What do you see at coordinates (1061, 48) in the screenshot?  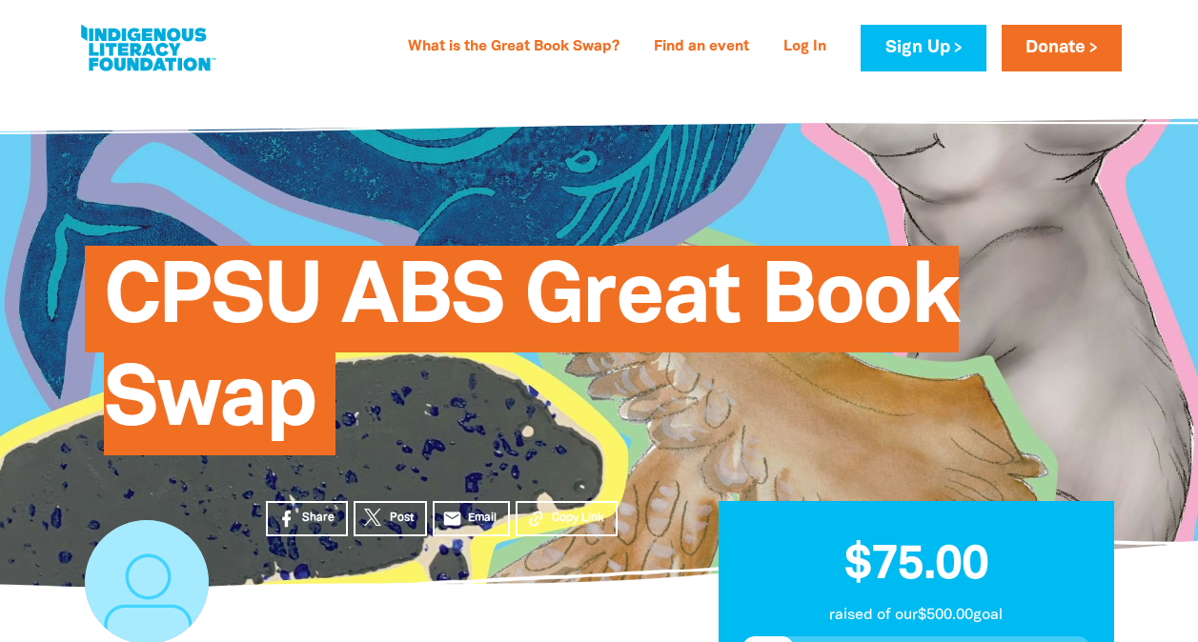 I see `a: Donate` at bounding box center [1061, 48].